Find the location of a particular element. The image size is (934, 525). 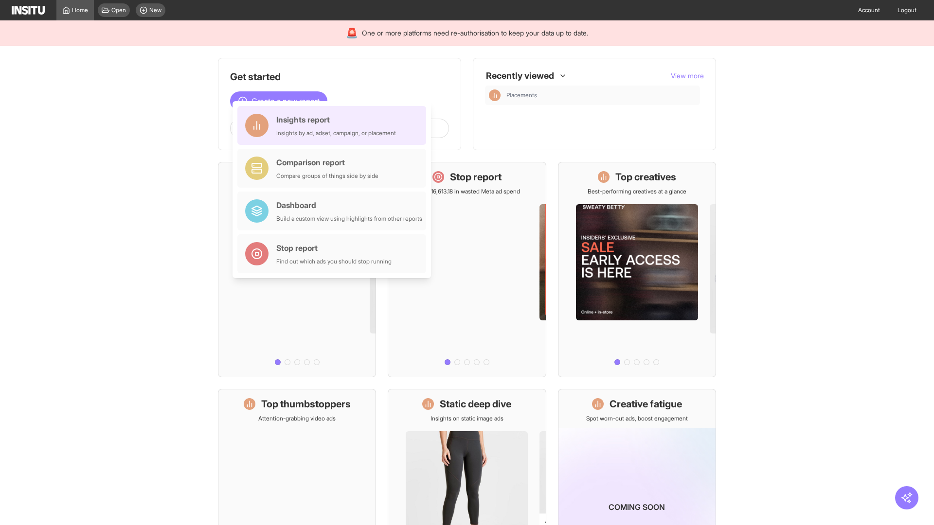

span: One or more platforms need re-authorisation to keep your data up to date. is located at coordinates (475, 33).